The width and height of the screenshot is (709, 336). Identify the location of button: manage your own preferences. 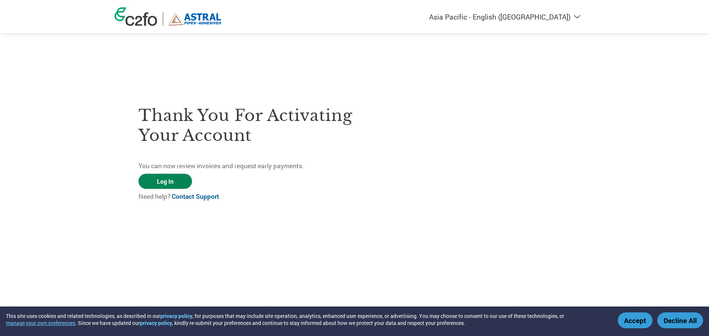
(41, 323).